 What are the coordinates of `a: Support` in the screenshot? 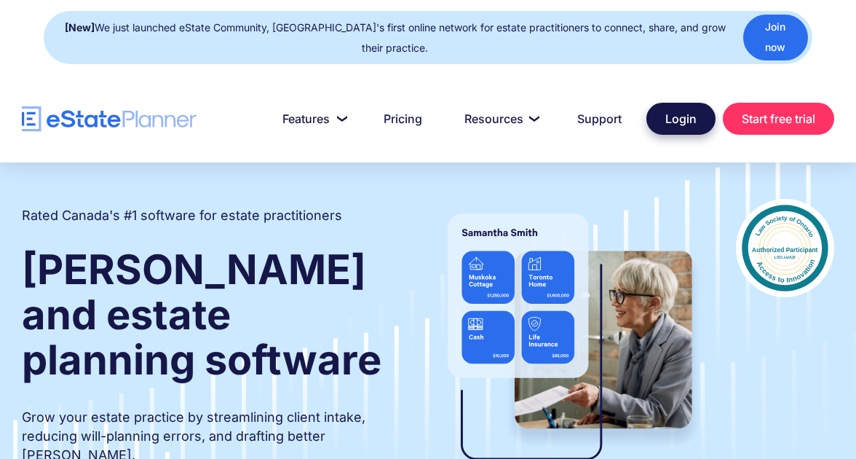 It's located at (599, 119).